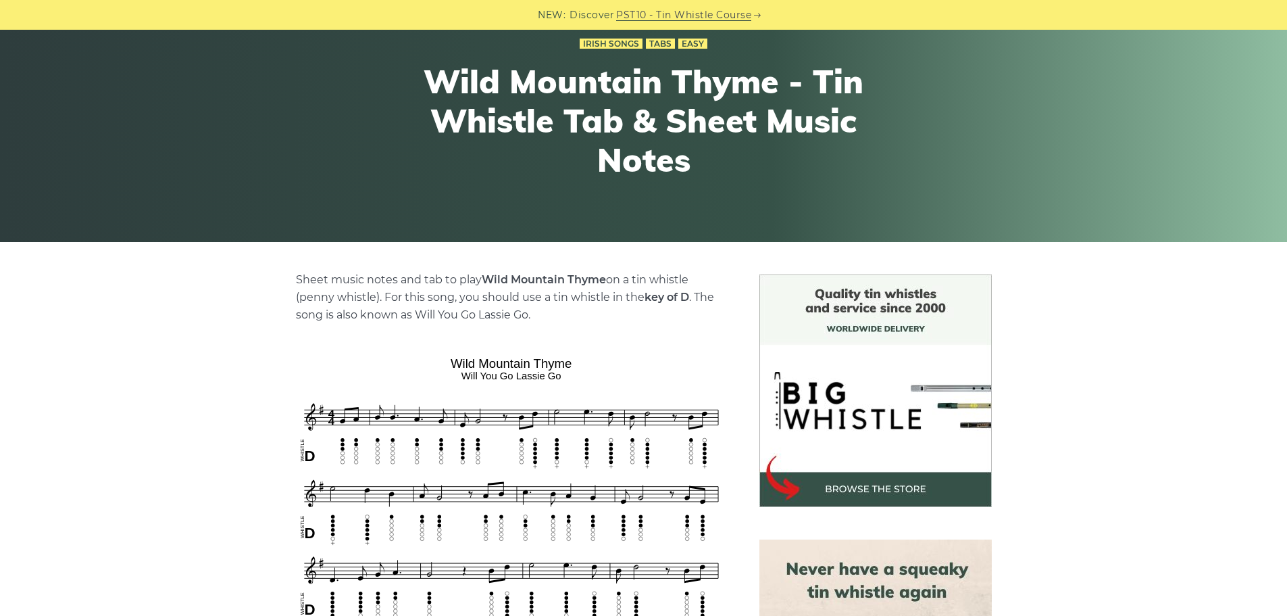 The height and width of the screenshot is (616, 1287). Describe the element at coordinates (551, 15) in the screenshot. I see `span: NEW:` at that location.